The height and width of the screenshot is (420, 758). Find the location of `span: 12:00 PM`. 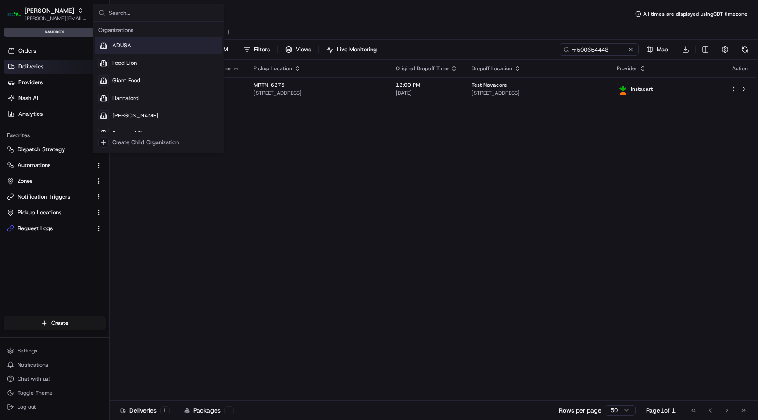

span: 12:00 PM is located at coordinates (427, 85).